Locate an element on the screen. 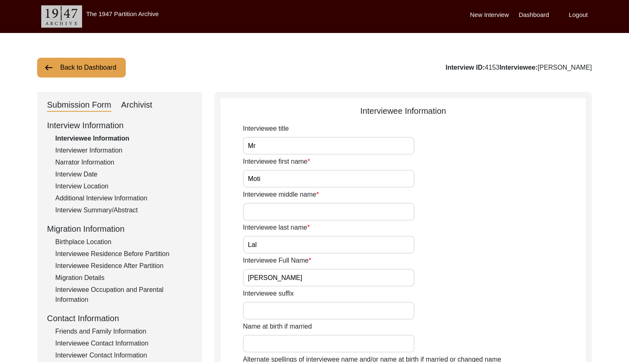  div: Interview Location is located at coordinates (124, 186).